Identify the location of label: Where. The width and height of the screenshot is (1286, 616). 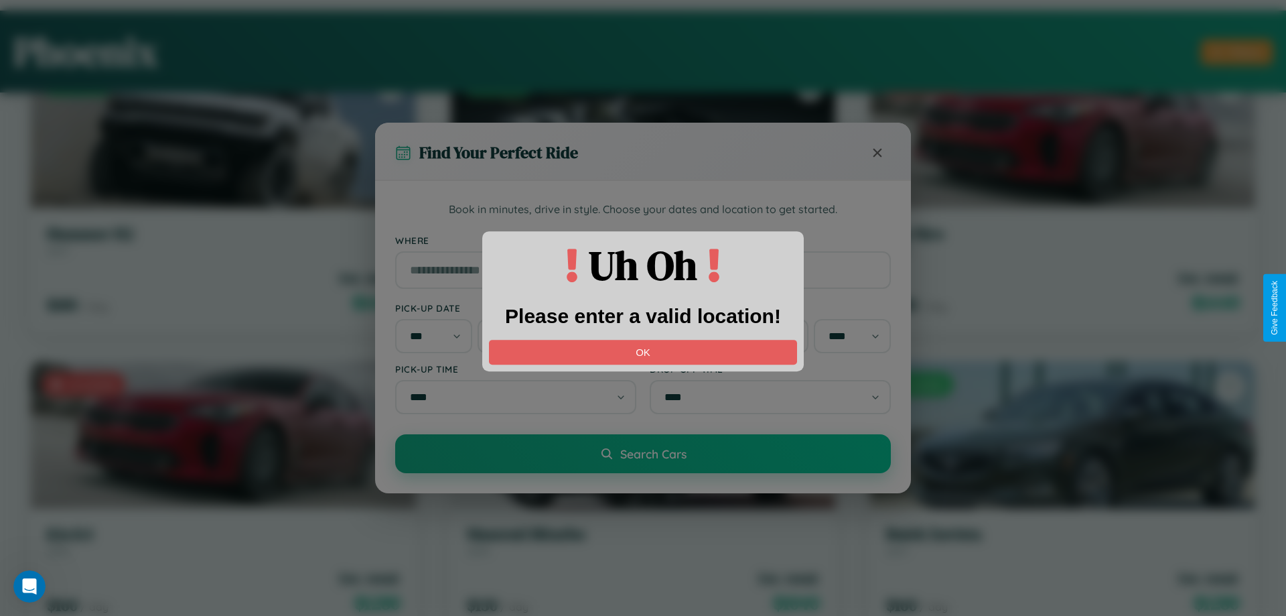
(643, 240).